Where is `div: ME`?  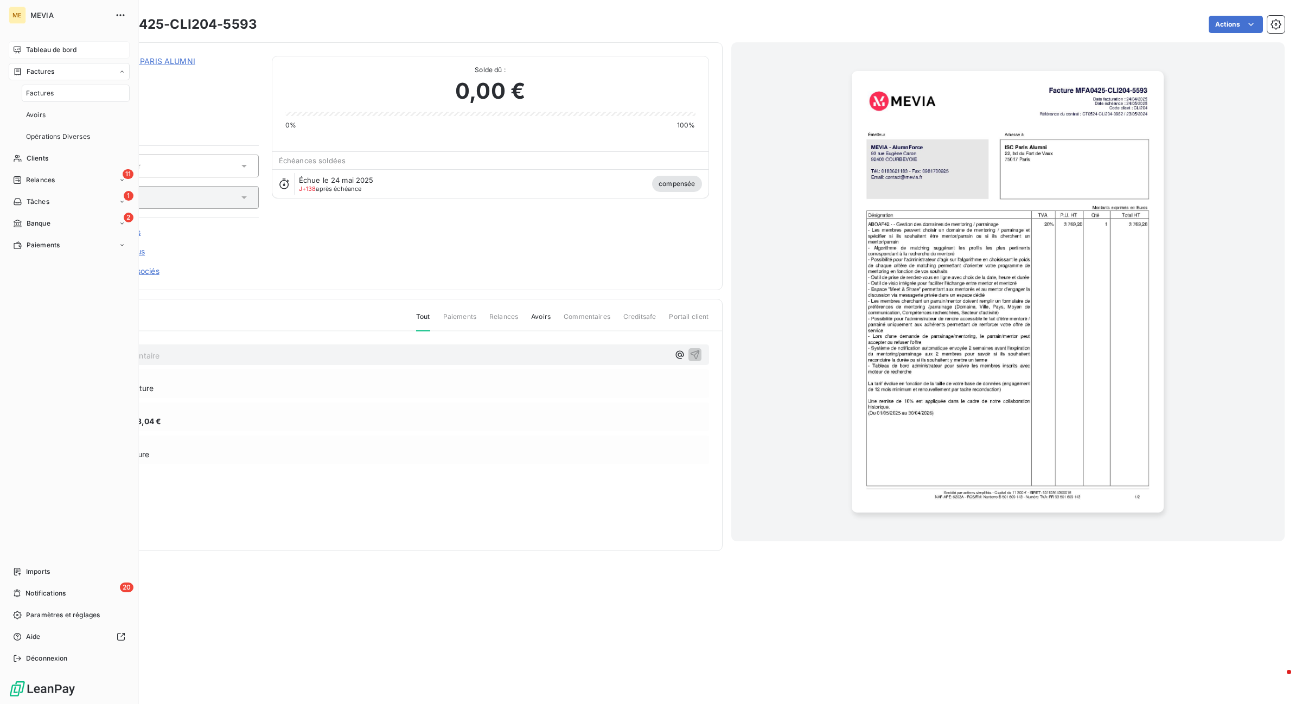
div: ME is located at coordinates (17, 15).